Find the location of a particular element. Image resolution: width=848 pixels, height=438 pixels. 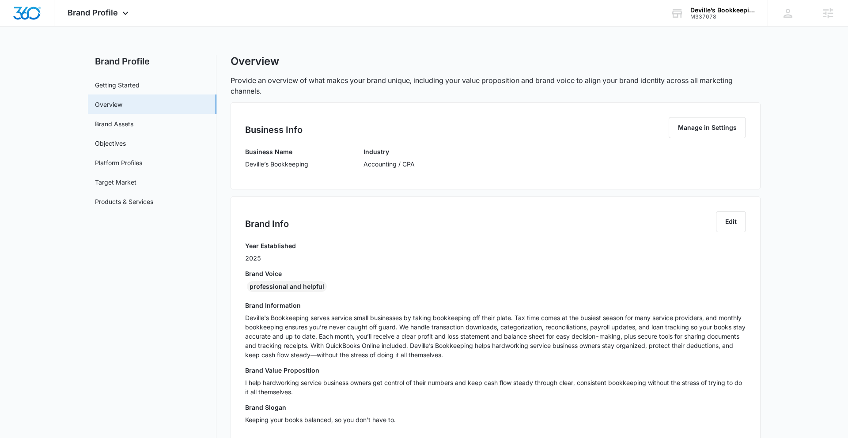

div: professional and helpful is located at coordinates (287, 287).